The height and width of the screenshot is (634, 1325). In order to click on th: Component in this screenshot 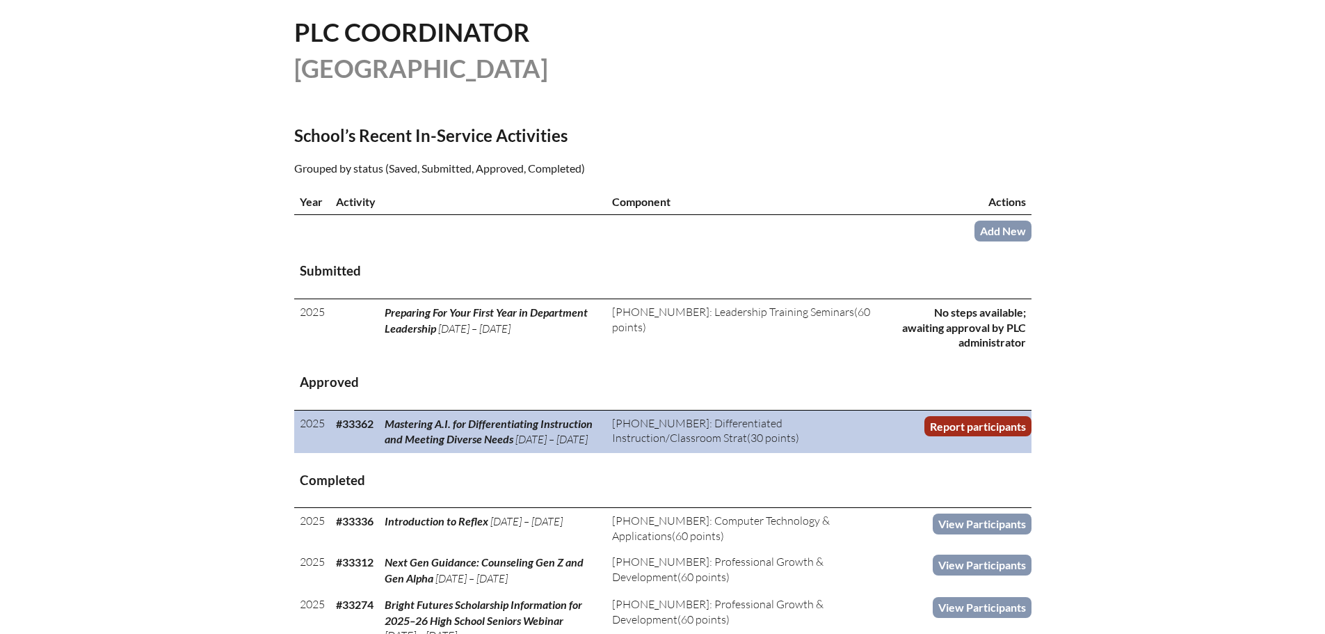, I will do `click(751, 202)`.